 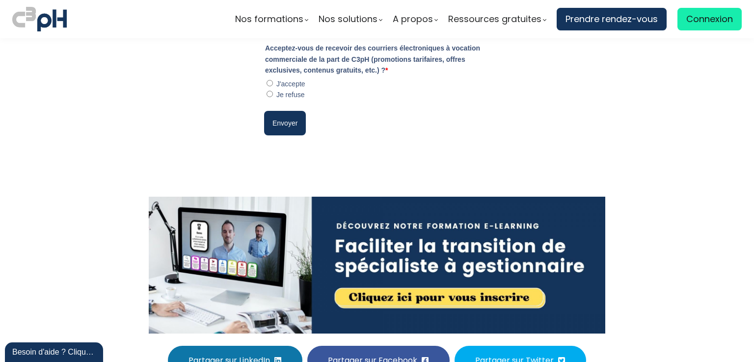 I want to click on span: Prendre rendez-vous, so click(x=611, y=19).